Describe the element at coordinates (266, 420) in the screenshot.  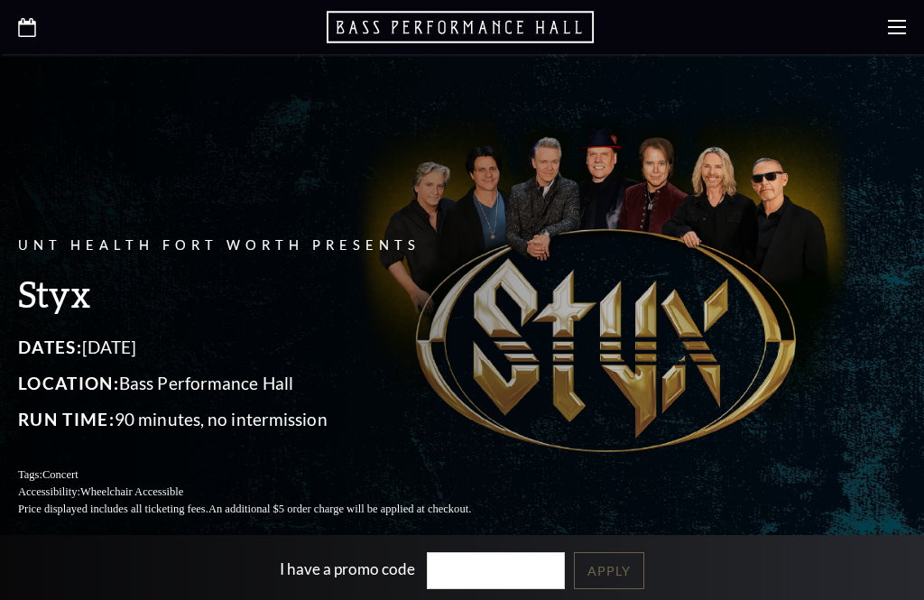
I see `p: 90 minutes, no intermission` at that location.